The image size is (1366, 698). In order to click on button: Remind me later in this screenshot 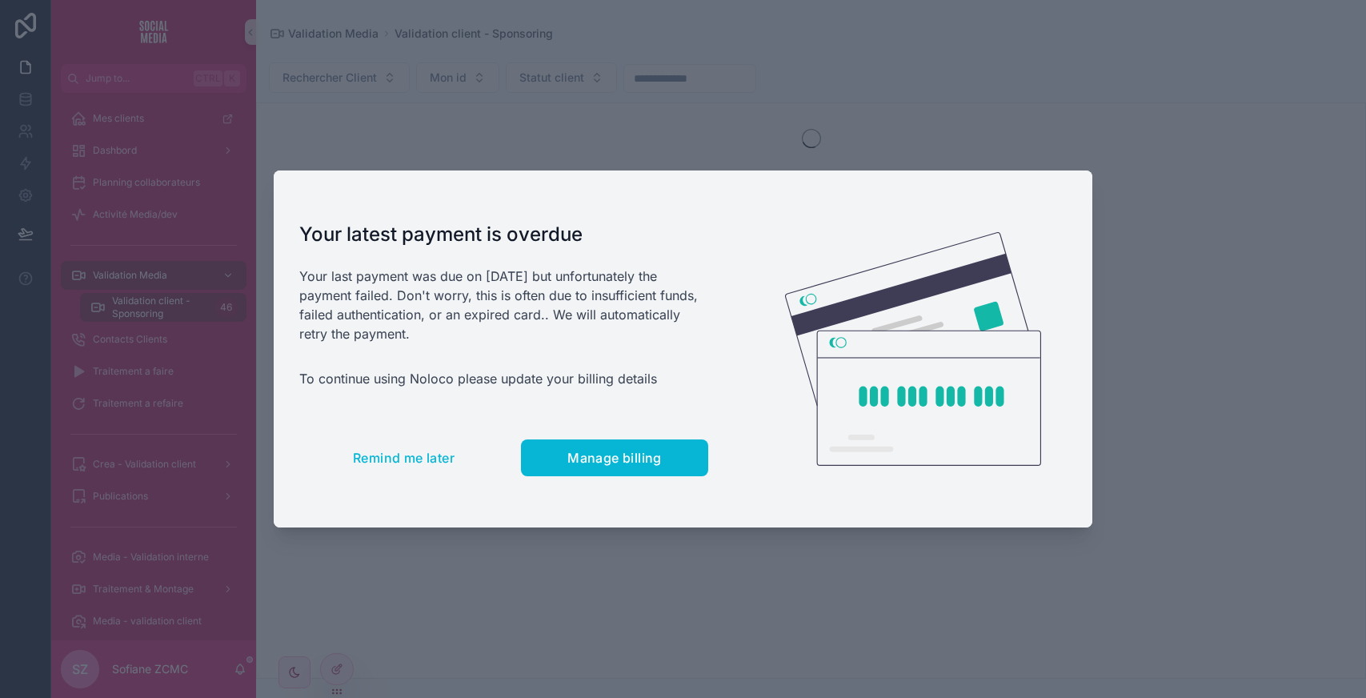, I will do `click(403, 458)`.